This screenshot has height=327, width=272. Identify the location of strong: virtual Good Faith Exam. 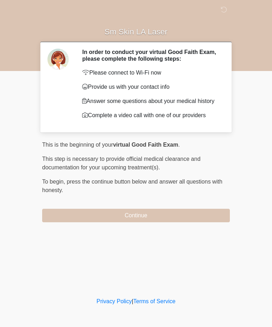
(146, 144).